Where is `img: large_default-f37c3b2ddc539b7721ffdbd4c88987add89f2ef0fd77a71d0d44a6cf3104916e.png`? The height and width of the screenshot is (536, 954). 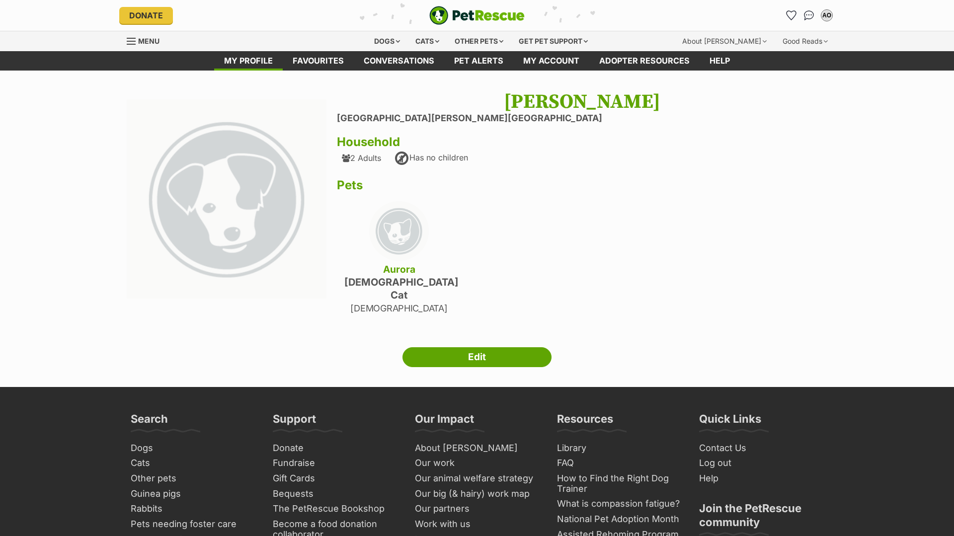
img: large_default-f37c3b2ddc539b7721ffdbd4c88987add89f2ef0fd77a71d0d44a6cf3104916e.png is located at coordinates (227, 199).